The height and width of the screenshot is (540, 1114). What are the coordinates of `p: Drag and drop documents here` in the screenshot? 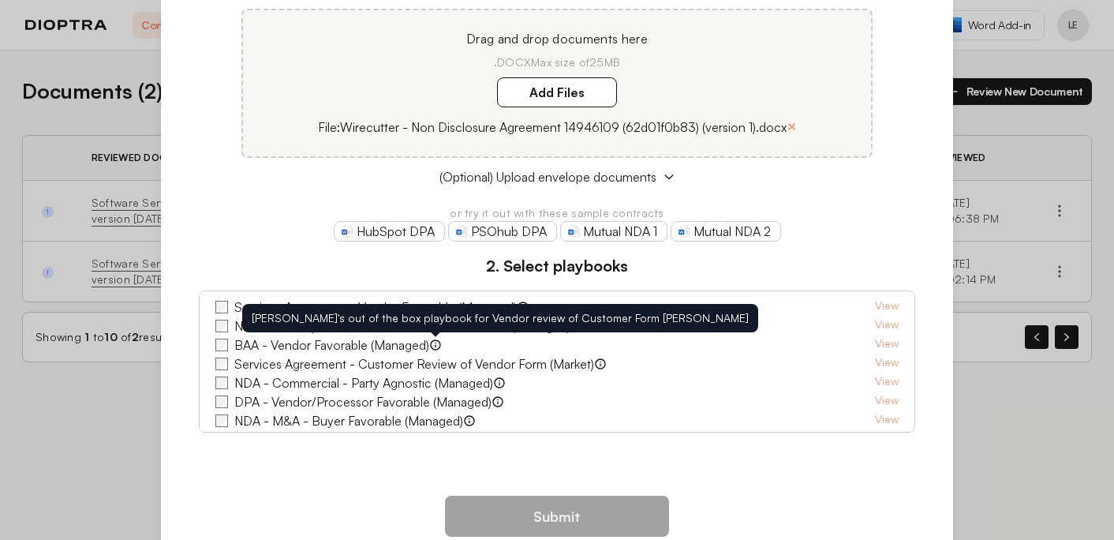 It's located at (557, 39).